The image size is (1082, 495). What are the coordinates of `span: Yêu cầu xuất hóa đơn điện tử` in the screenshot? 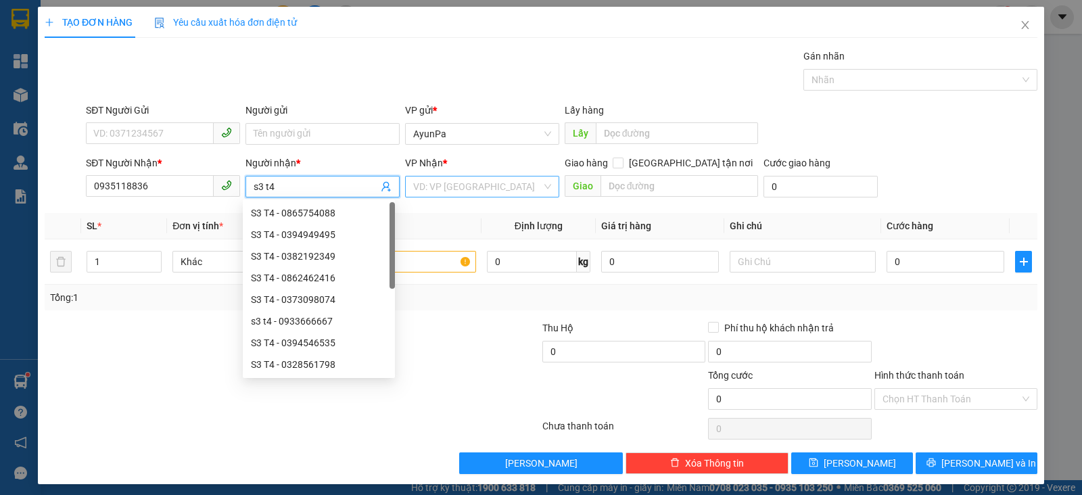 It's located at (225, 22).